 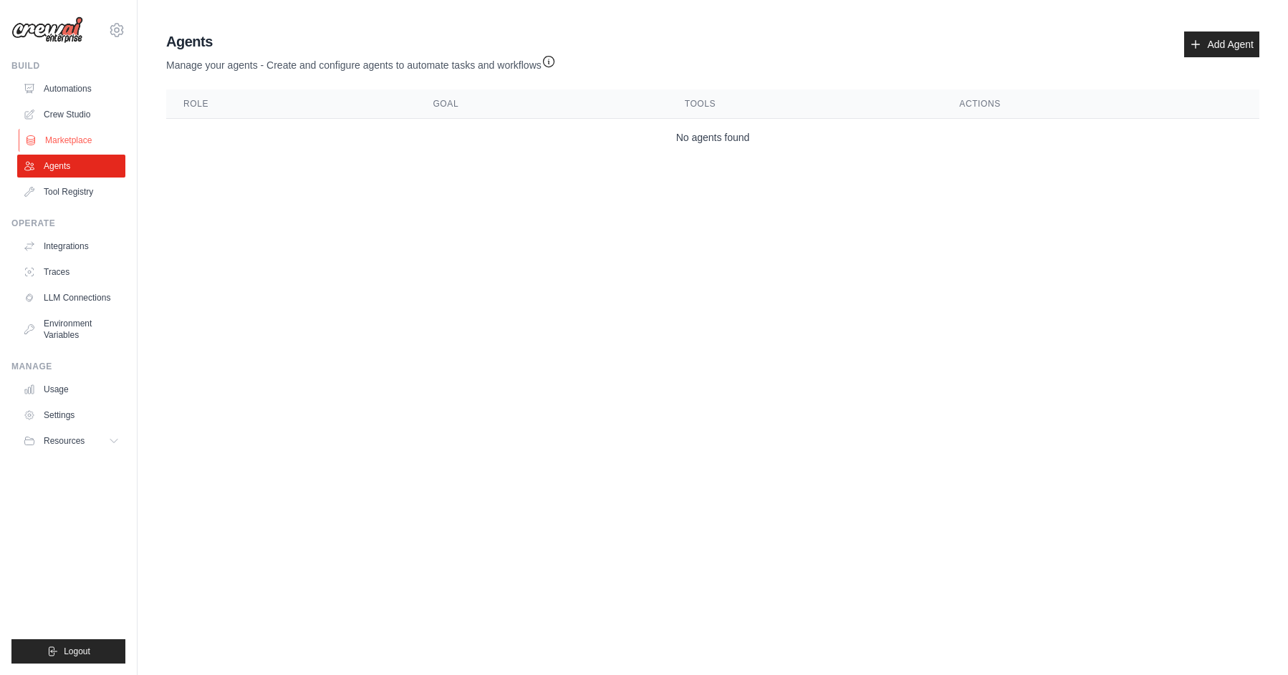 What do you see at coordinates (541, 104) in the screenshot?
I see `th: Goal` at bounding box center [541, 104].